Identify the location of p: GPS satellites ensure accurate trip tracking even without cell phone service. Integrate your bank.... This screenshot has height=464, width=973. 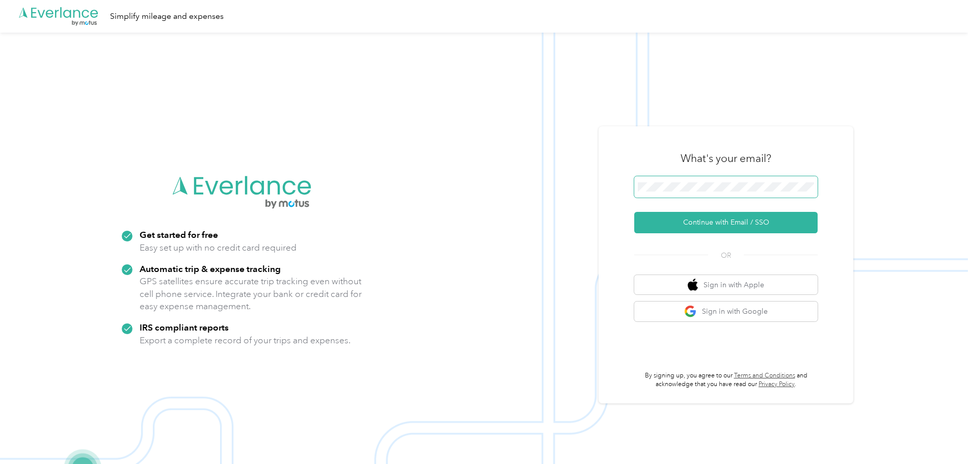
(251, 294).